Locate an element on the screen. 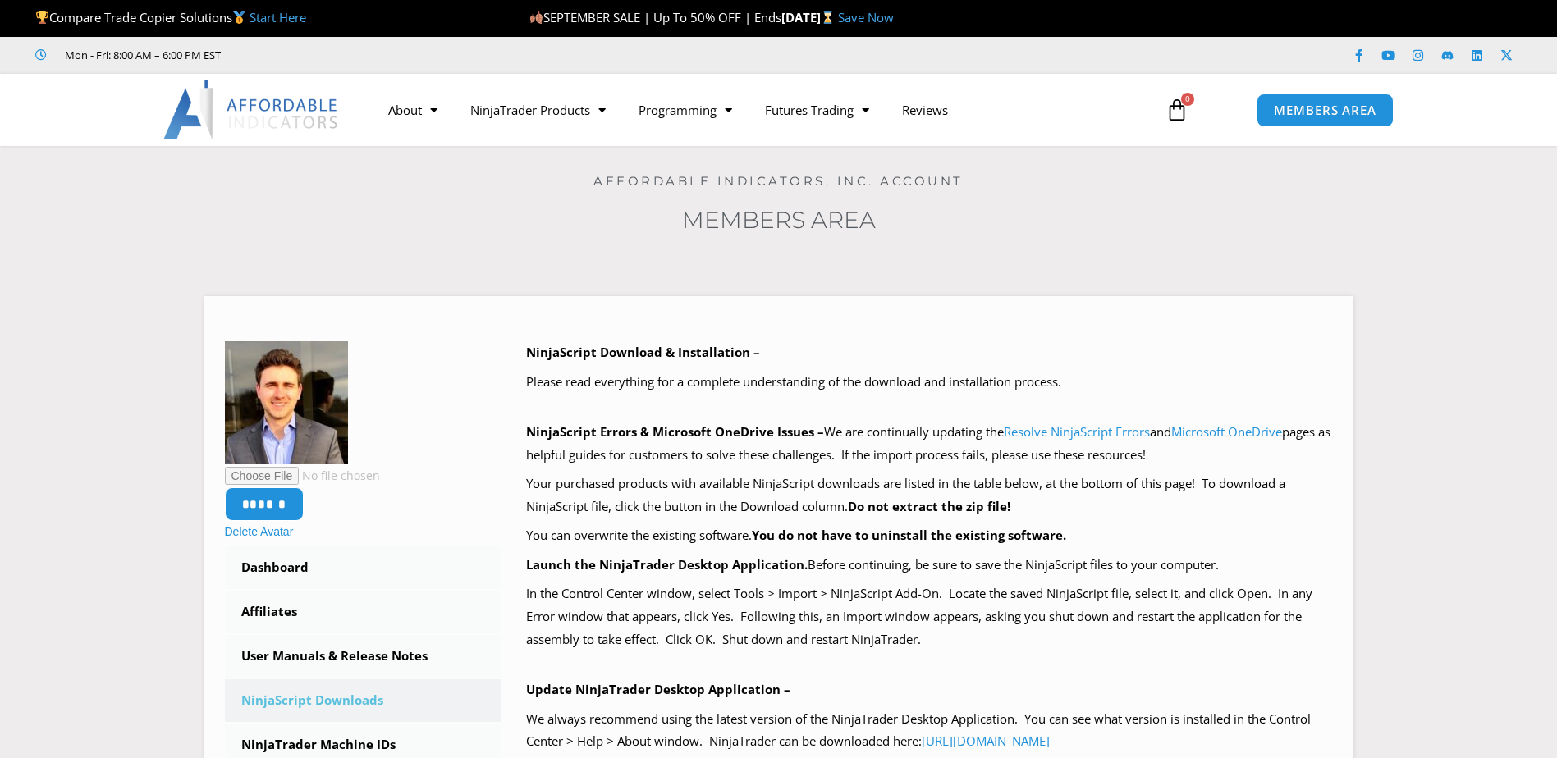 This screenshot has width=1557, height=758. a: Microsoft OneDrive is located at coordinates (1226, 432).